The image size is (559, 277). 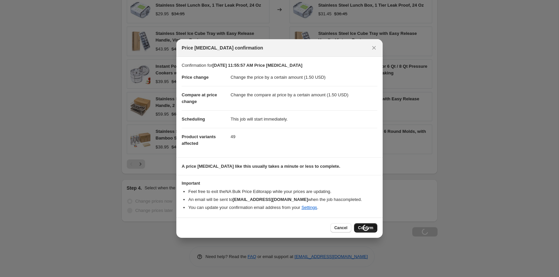 What do you see at coordinates (304, 119) in the screenshot?
I see `dd: This job will start immediately.` at bounding box center [304, 119].